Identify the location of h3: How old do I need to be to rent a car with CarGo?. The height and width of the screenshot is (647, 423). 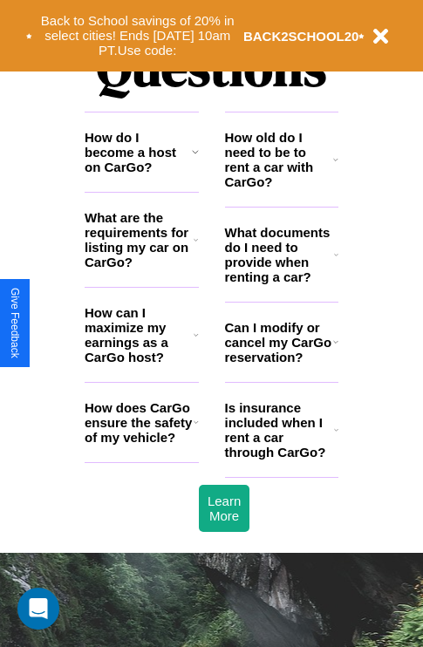
(279, 160).